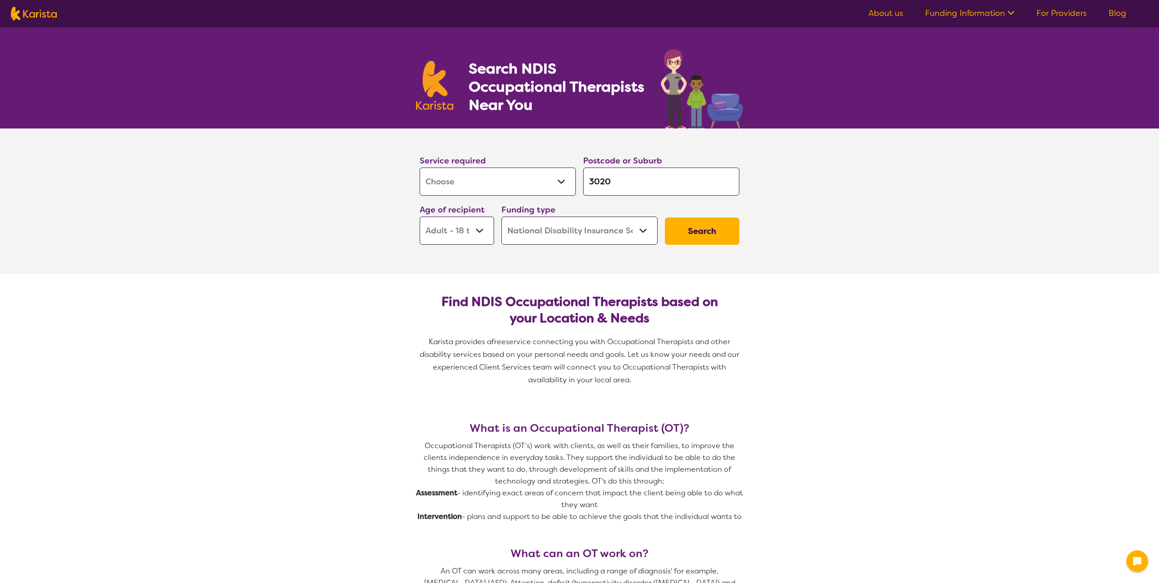 The width and height of the screenshot is (1159, 583). I want to click on h3: What can an OT work on?, so click(579, 553).